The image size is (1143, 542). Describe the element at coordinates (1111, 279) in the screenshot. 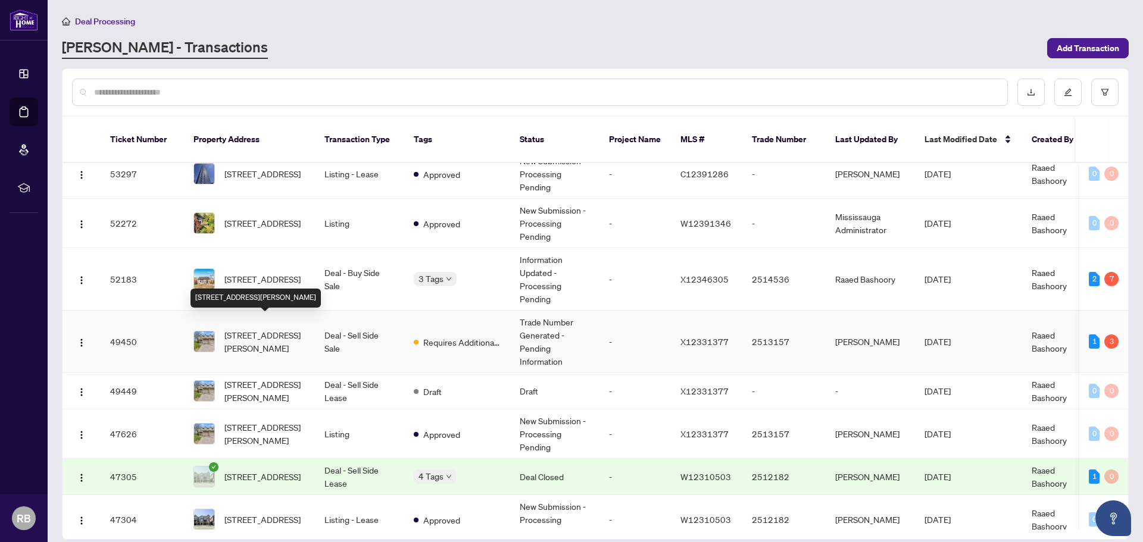

I see `div: 7` at that location.